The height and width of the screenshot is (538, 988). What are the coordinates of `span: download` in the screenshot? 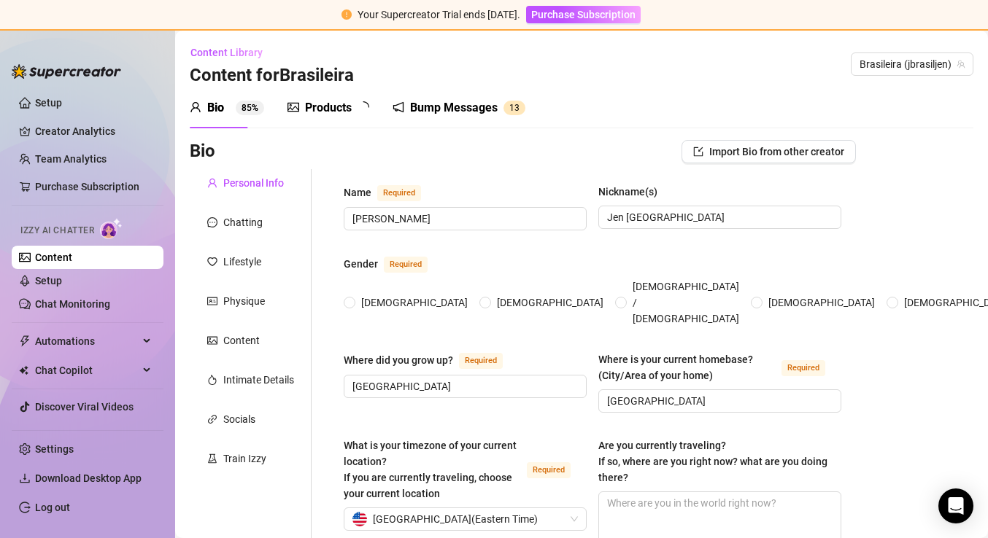 It's located at (25, 479).